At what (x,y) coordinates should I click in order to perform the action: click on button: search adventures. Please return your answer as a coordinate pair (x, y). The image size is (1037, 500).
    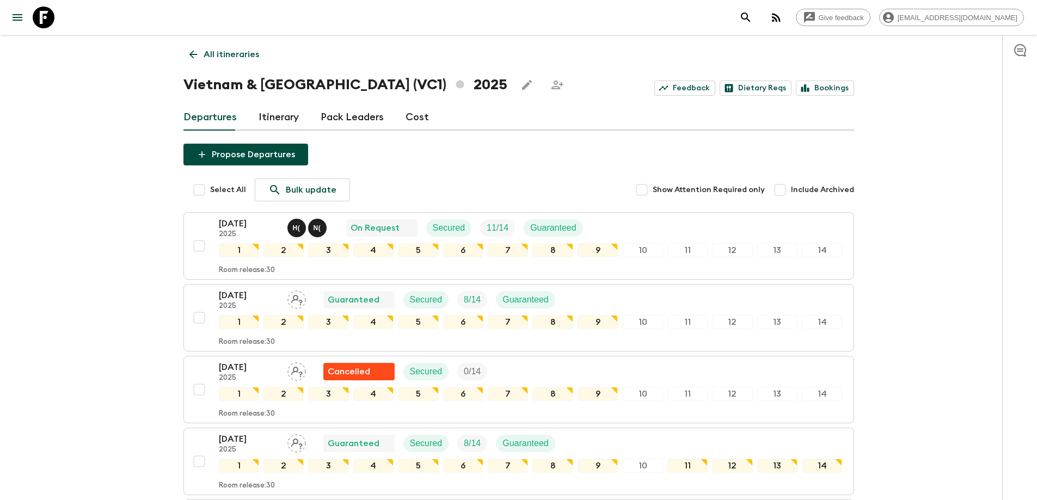
    Looking at the image, I should click on (746, 17).